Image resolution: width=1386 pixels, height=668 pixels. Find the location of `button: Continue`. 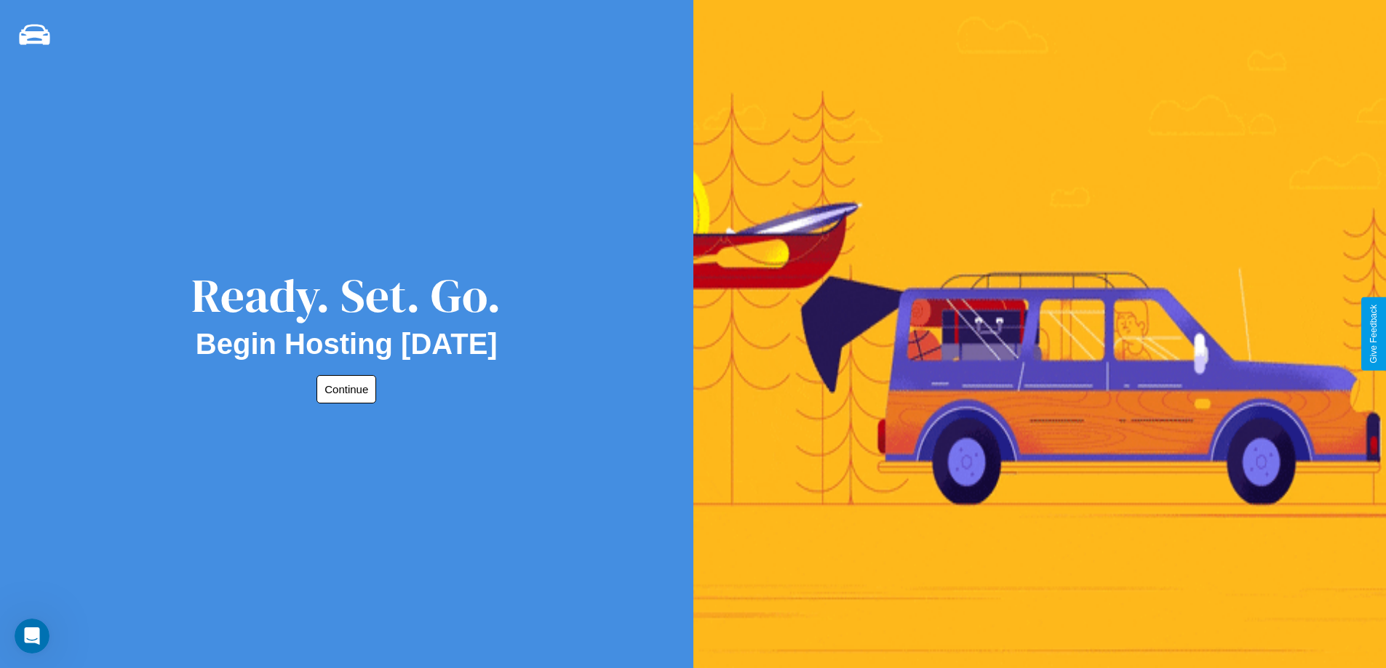

button: Continue is located at coordinates (346, 389).